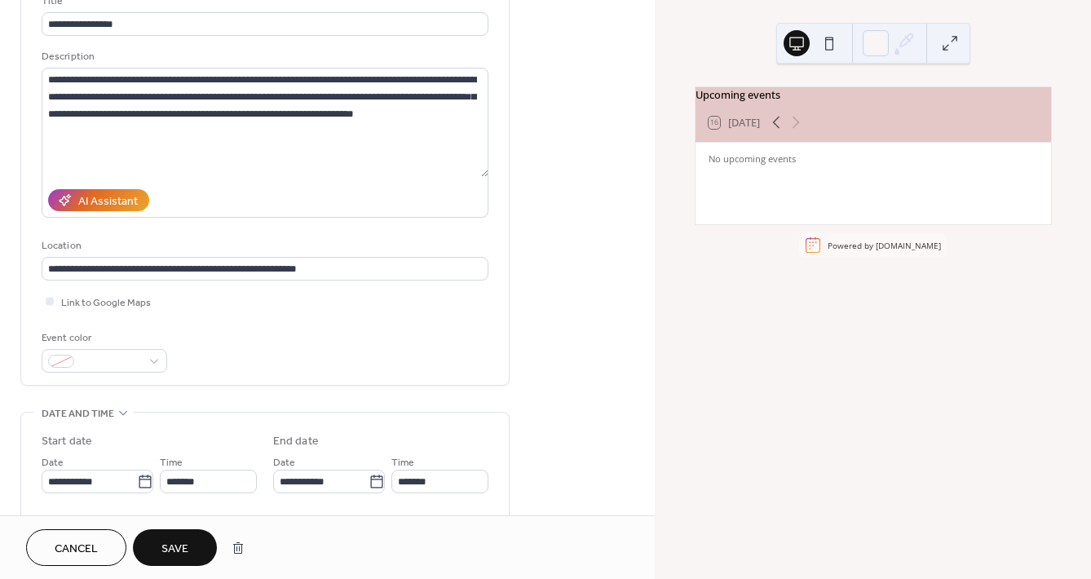  I want to click on div: AI Assistant, so click(108, 201).